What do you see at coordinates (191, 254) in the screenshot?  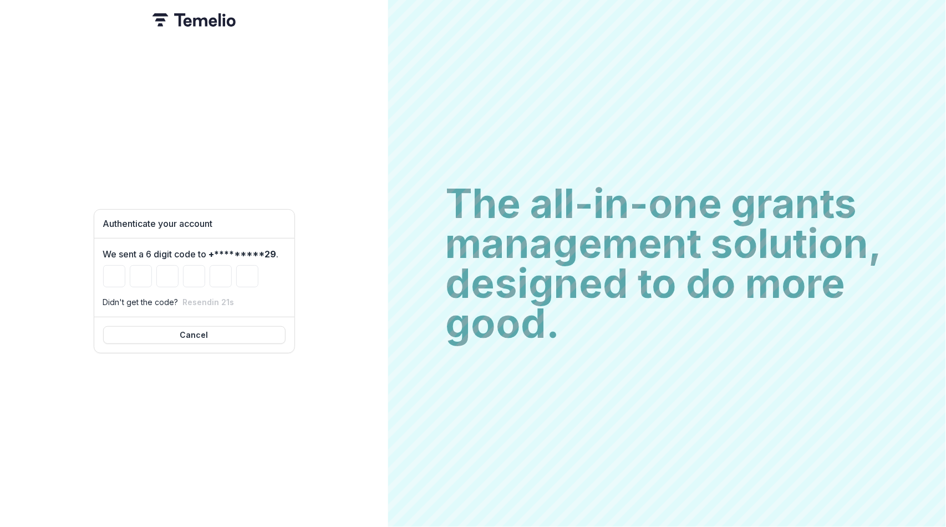 I see `label: We sent a 6 digit code to .` at bounding box center [191, 254].